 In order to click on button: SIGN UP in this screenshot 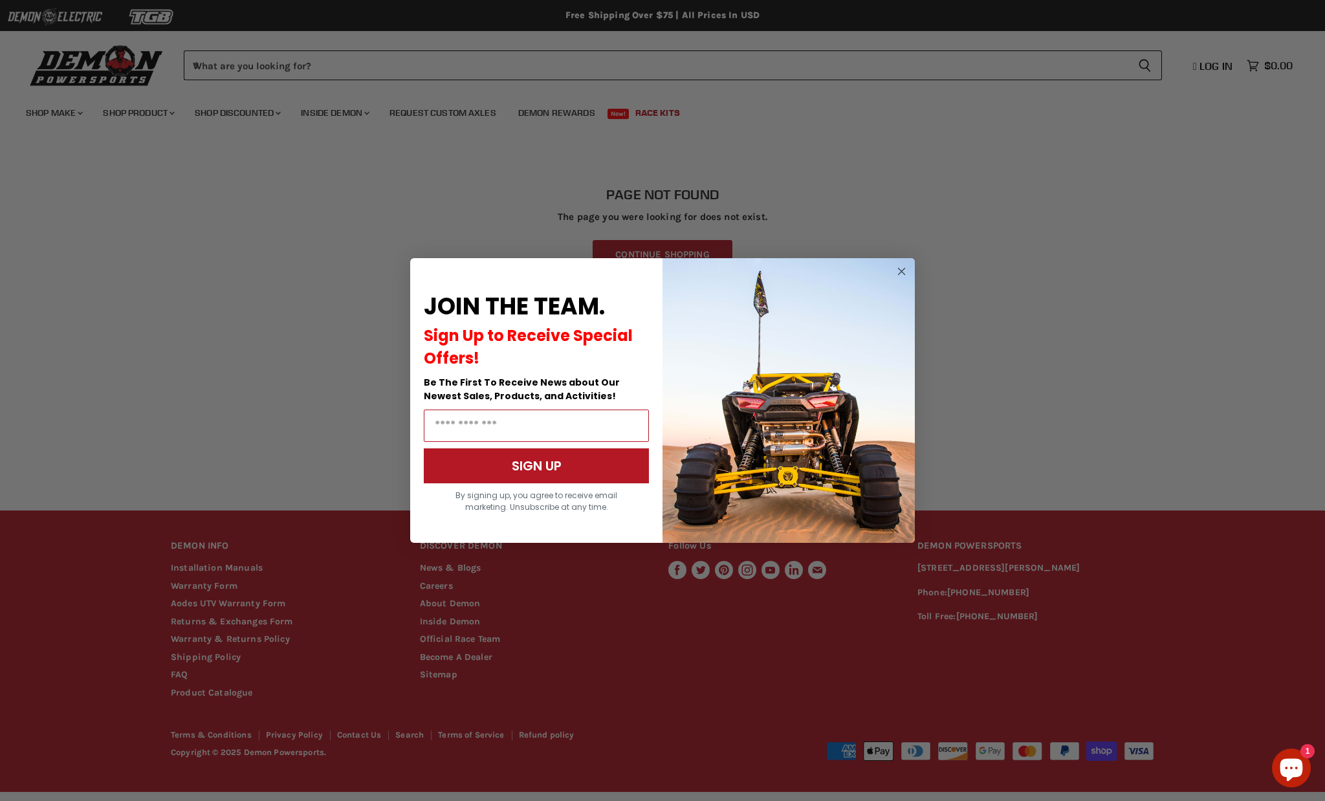, I will do `click(537, 466)`.